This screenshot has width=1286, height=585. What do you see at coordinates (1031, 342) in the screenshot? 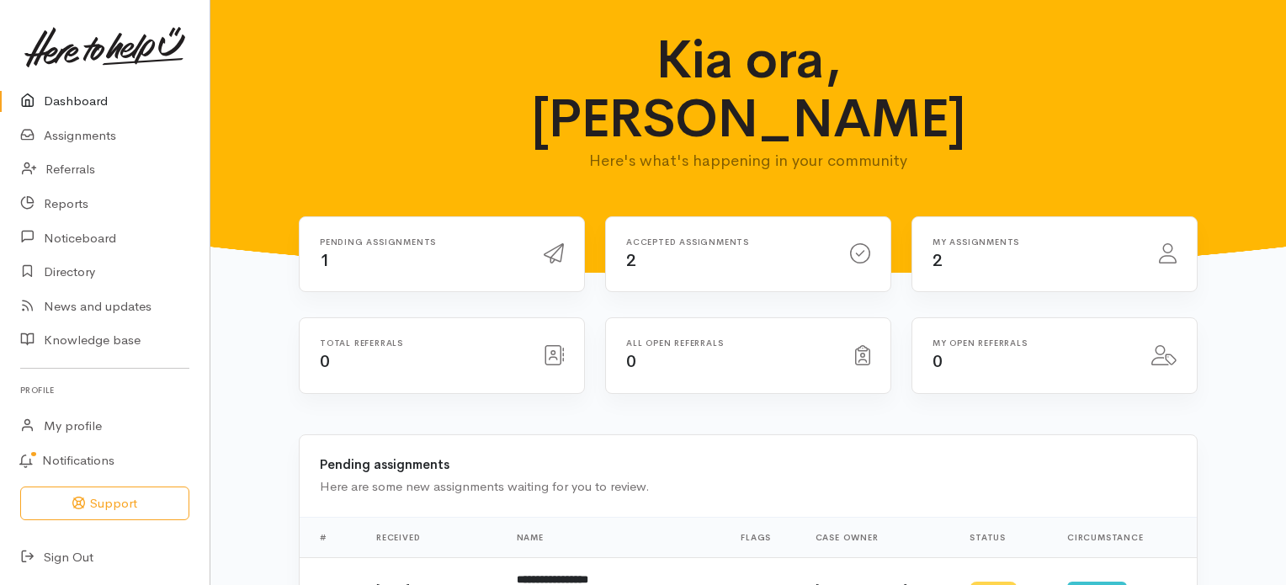
I see `h6: My open referrals` at bounding box center [1031, 342].